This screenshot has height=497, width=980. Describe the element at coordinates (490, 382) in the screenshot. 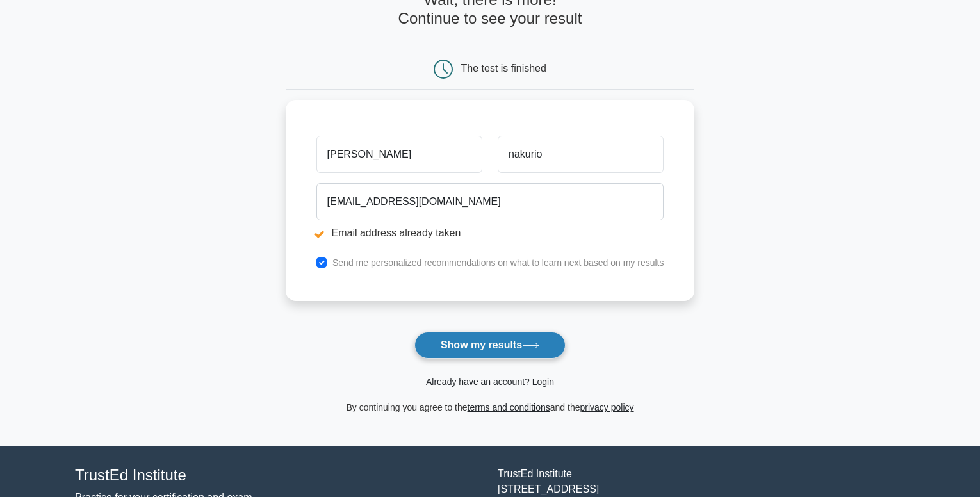

I see `a: Already have an account? Login` at that location.